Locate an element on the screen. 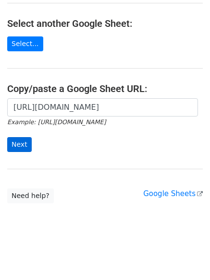 Image resolution: width=210 pixels, height=280 pixels. a: Select... is located at coordinates (25, 44).